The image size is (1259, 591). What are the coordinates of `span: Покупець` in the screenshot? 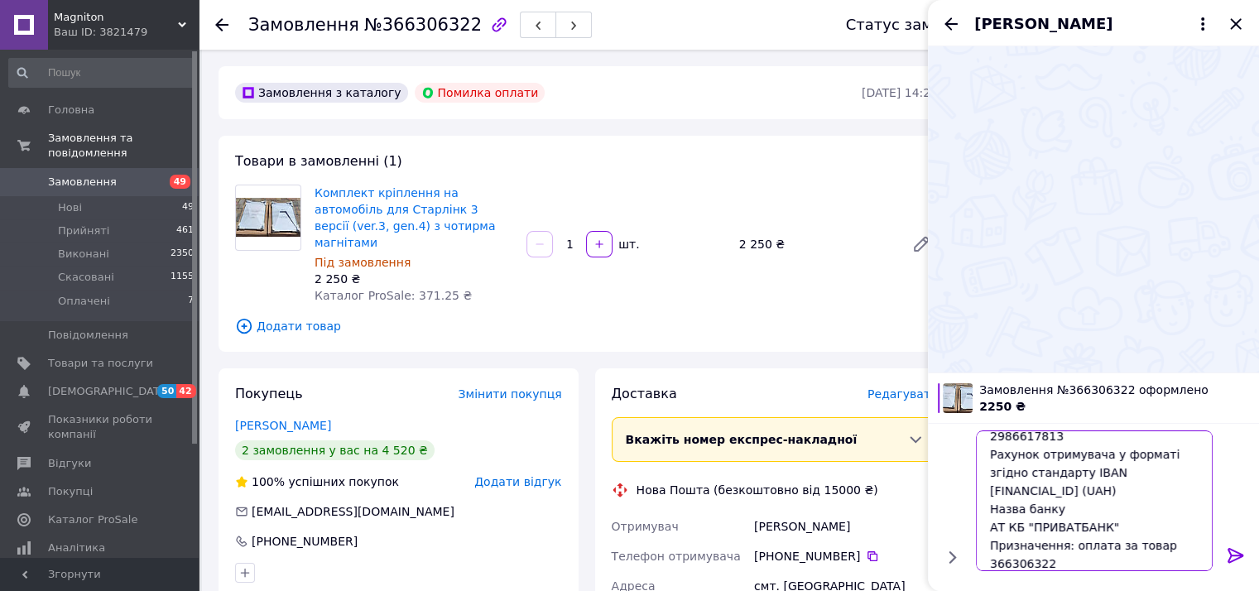 It's located at (269, 393).